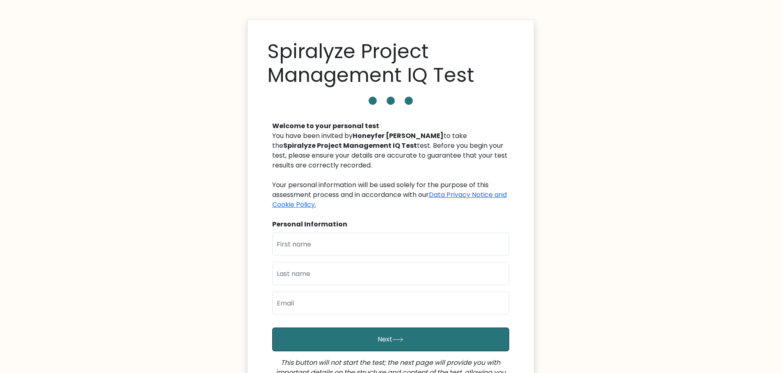  I want to click on input: First name, so click(391, 244).